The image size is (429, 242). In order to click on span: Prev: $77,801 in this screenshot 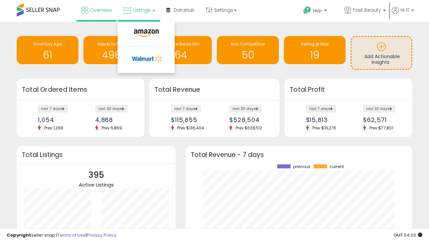, I will do `click(381, 127)`.